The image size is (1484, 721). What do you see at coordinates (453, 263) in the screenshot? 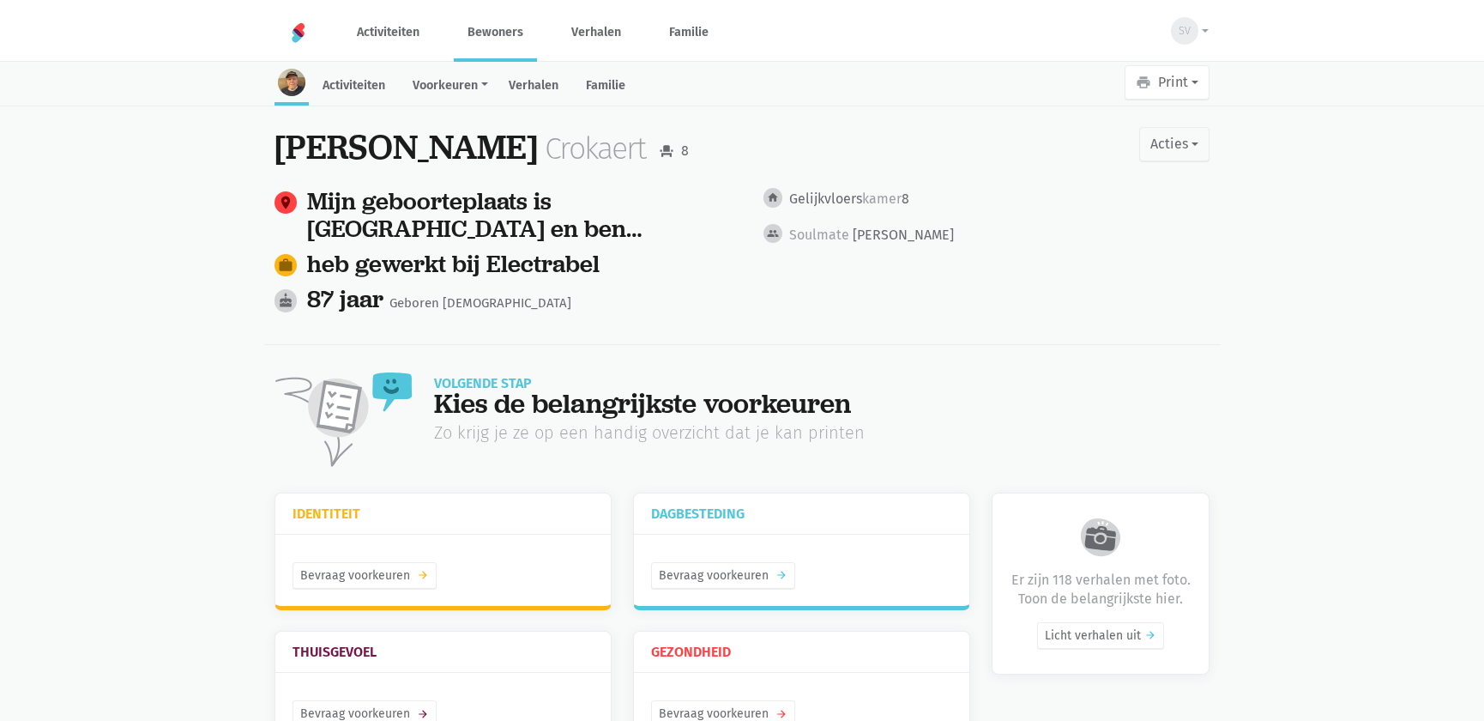
I see `a: heb gewerkt bij Electrabel` at bounding box center [453, 263].